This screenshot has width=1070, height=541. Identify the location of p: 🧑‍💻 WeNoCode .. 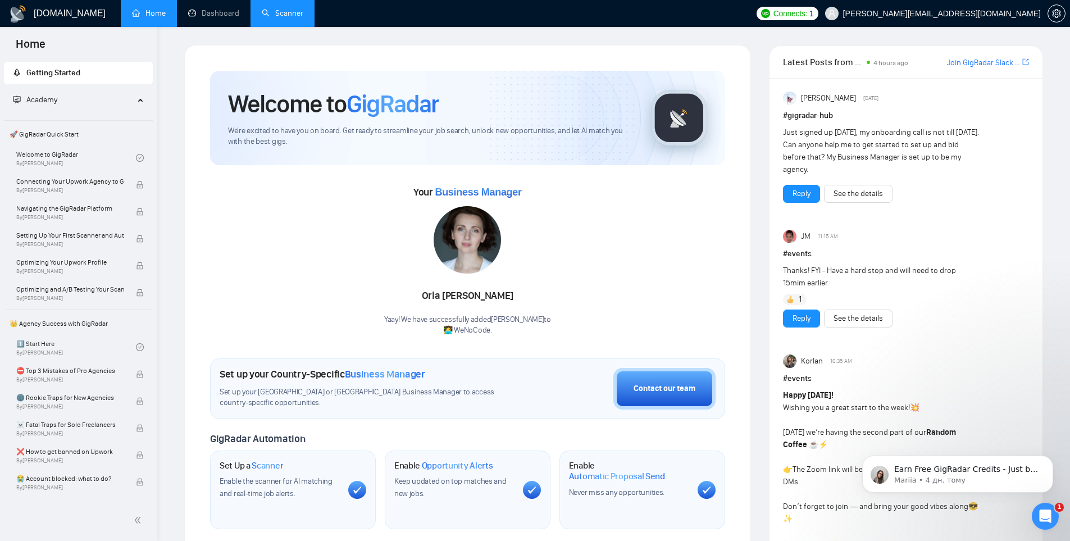
(467, 330).